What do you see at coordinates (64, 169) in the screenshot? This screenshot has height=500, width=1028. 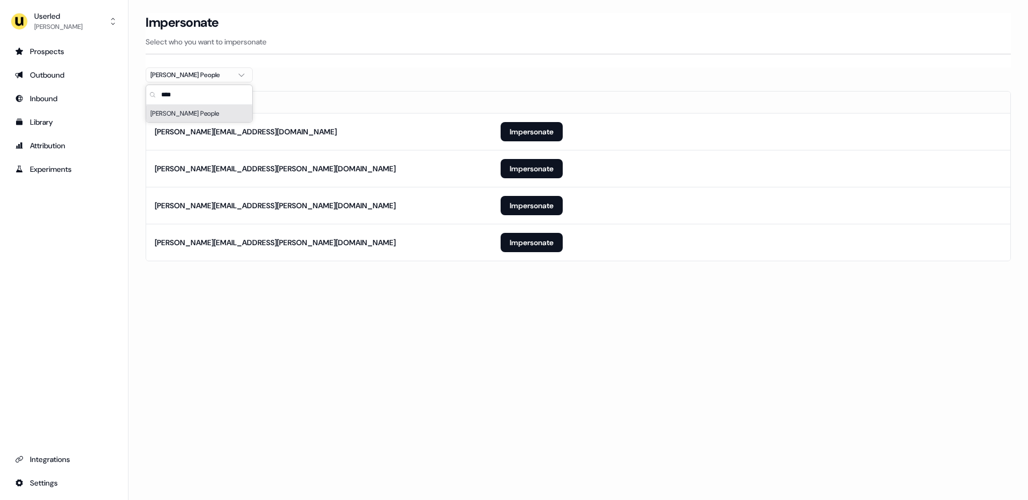 I see `div: Experiments` at bounding box center [64, 169].